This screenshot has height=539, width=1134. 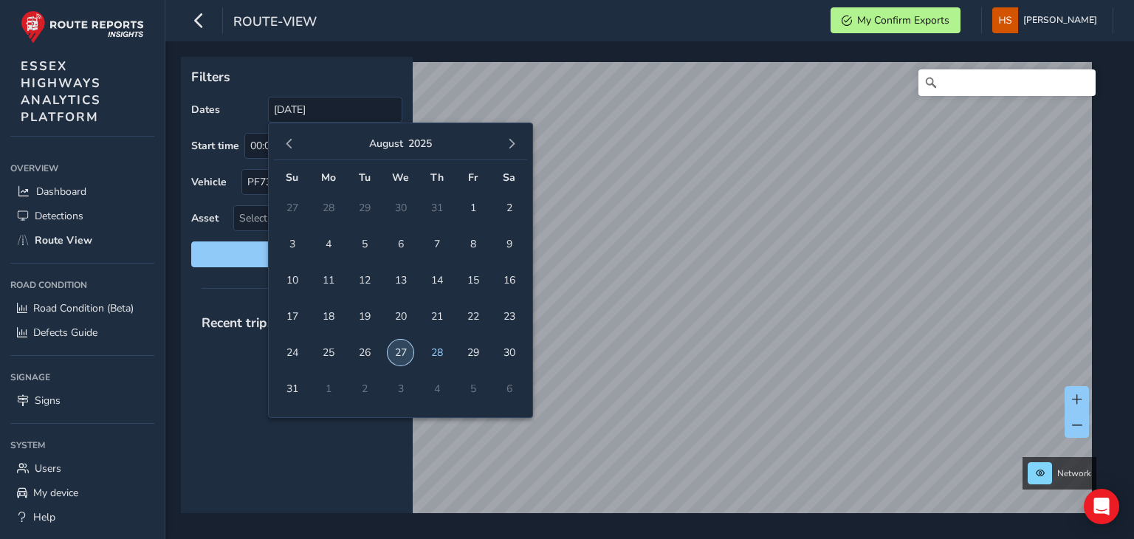 I want to click on div: Road Condition, so click(x=82, y=285).